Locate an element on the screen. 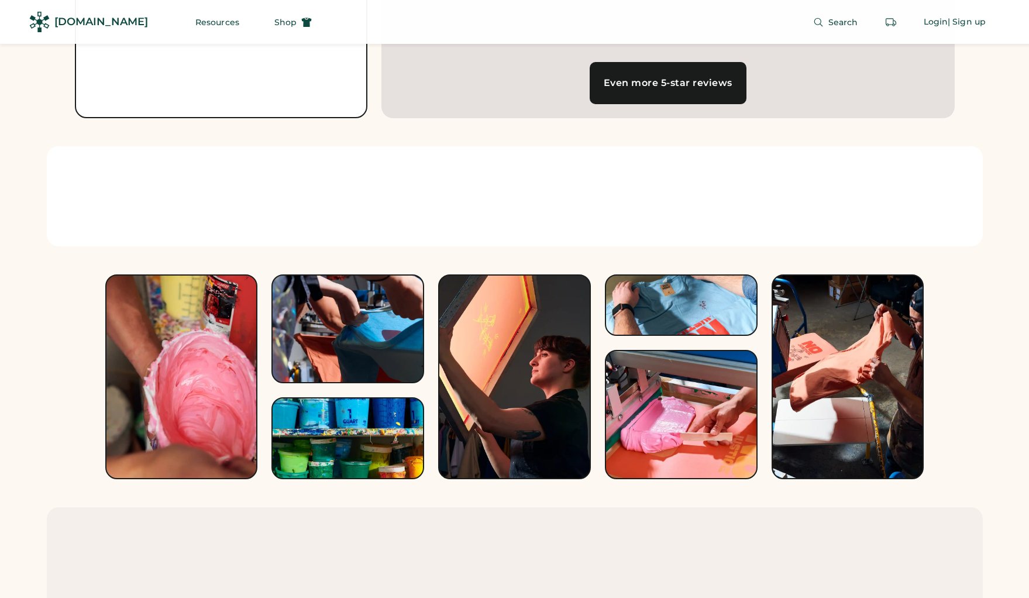 The image size is (1029, 598). img: Rendered Logo - Screens is located at coordinates (39, 22).